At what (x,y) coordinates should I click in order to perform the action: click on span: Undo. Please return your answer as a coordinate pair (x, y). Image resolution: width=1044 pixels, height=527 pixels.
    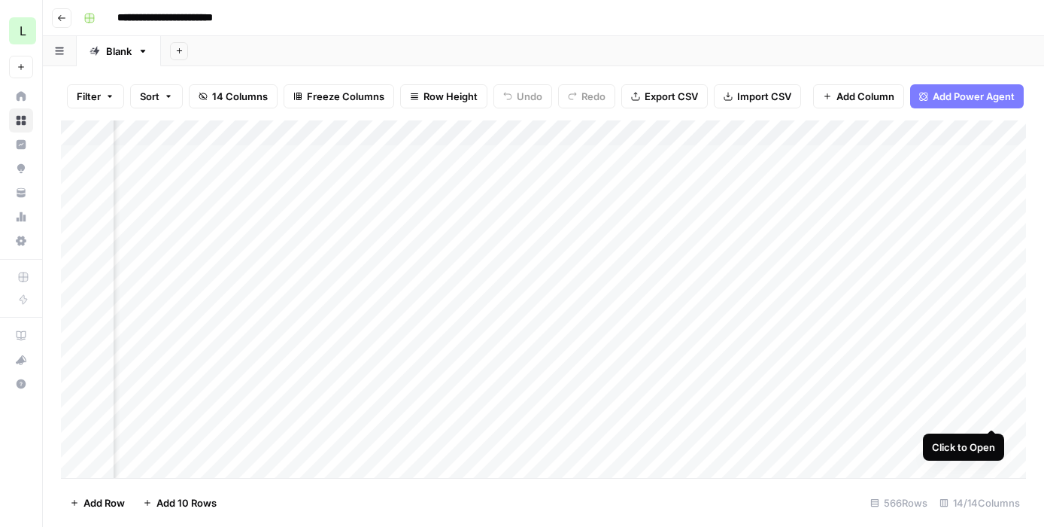
    Looking at the image, I should click on (530, 96).